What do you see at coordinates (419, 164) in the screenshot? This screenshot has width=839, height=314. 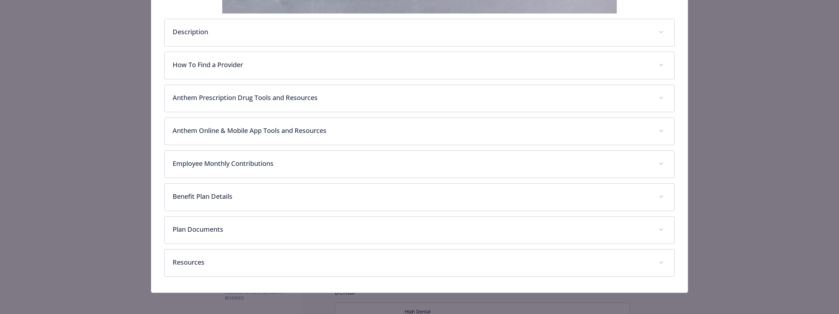 I see `div: Employee Monthly Contributions` at bounding box center [419, 164].